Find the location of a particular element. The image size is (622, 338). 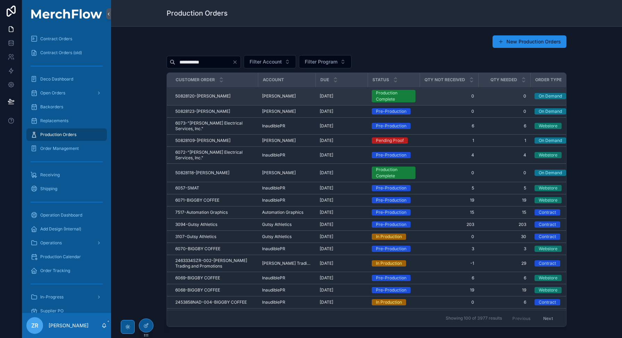

span: Backorders is located at coordinates (52, 107).